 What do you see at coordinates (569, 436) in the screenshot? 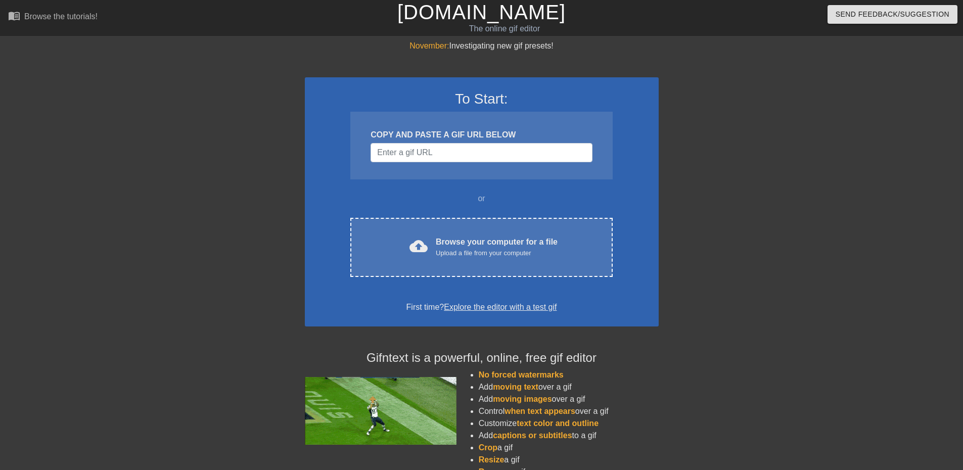
I see `li: Add to a gif` at bounding box center [569, 436].